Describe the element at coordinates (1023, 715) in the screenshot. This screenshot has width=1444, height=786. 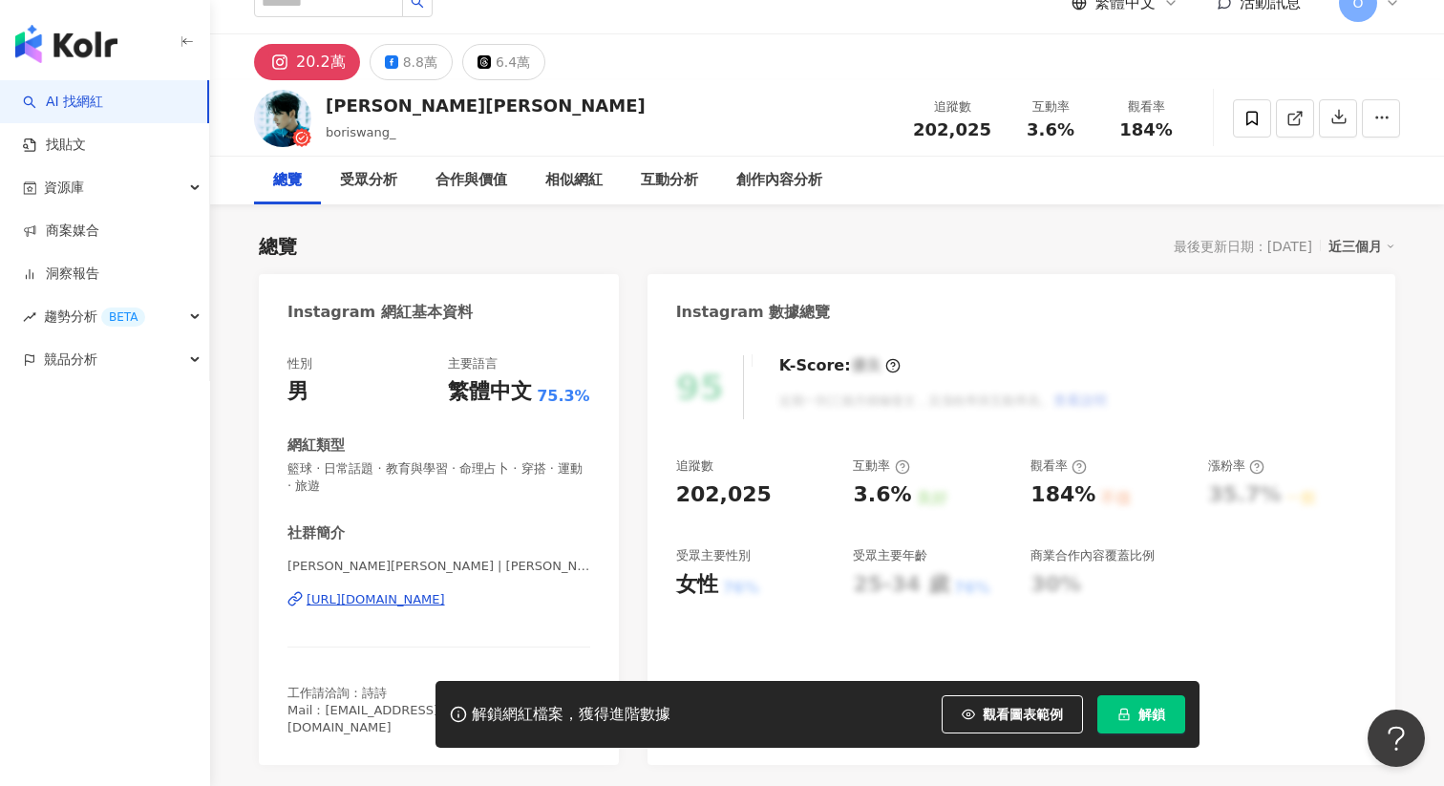
I see `span: 觀看圖表範例` at that location.